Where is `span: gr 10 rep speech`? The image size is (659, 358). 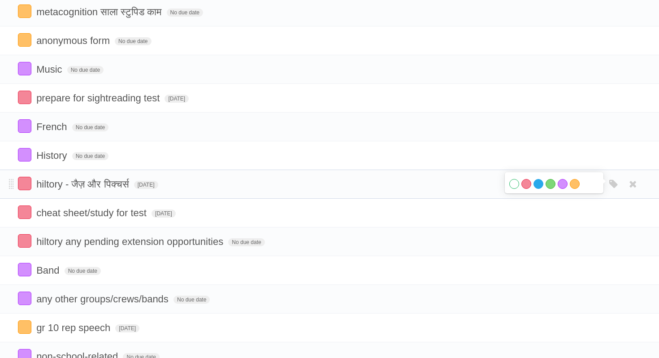 span: gr 10 rep speech is located at coordinates (74, 327).